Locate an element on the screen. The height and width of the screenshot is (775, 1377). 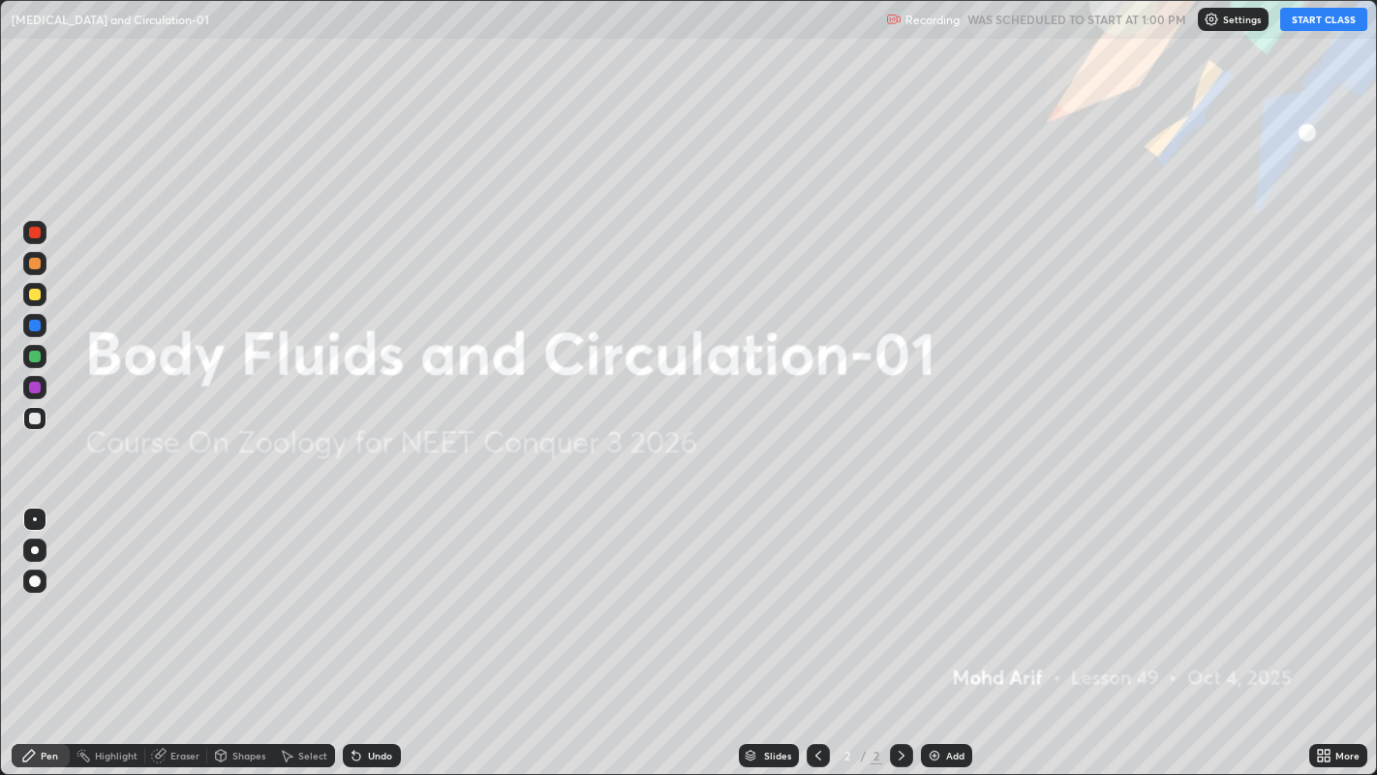
div: Shapes is located at coordinates (249, 755).